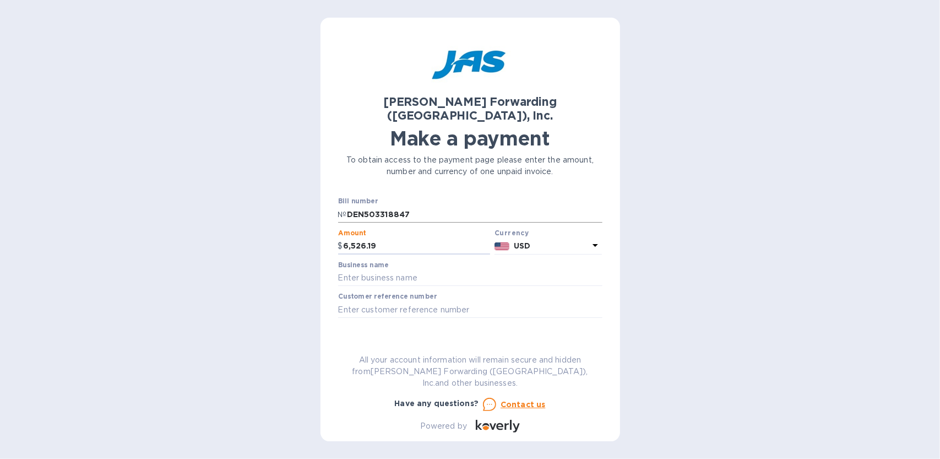 The height and width of the screenshot is (459, 940). Describe the element at coordinates (470, 310) in the screenshot. I see `input: Enter customer reference number` at that location.